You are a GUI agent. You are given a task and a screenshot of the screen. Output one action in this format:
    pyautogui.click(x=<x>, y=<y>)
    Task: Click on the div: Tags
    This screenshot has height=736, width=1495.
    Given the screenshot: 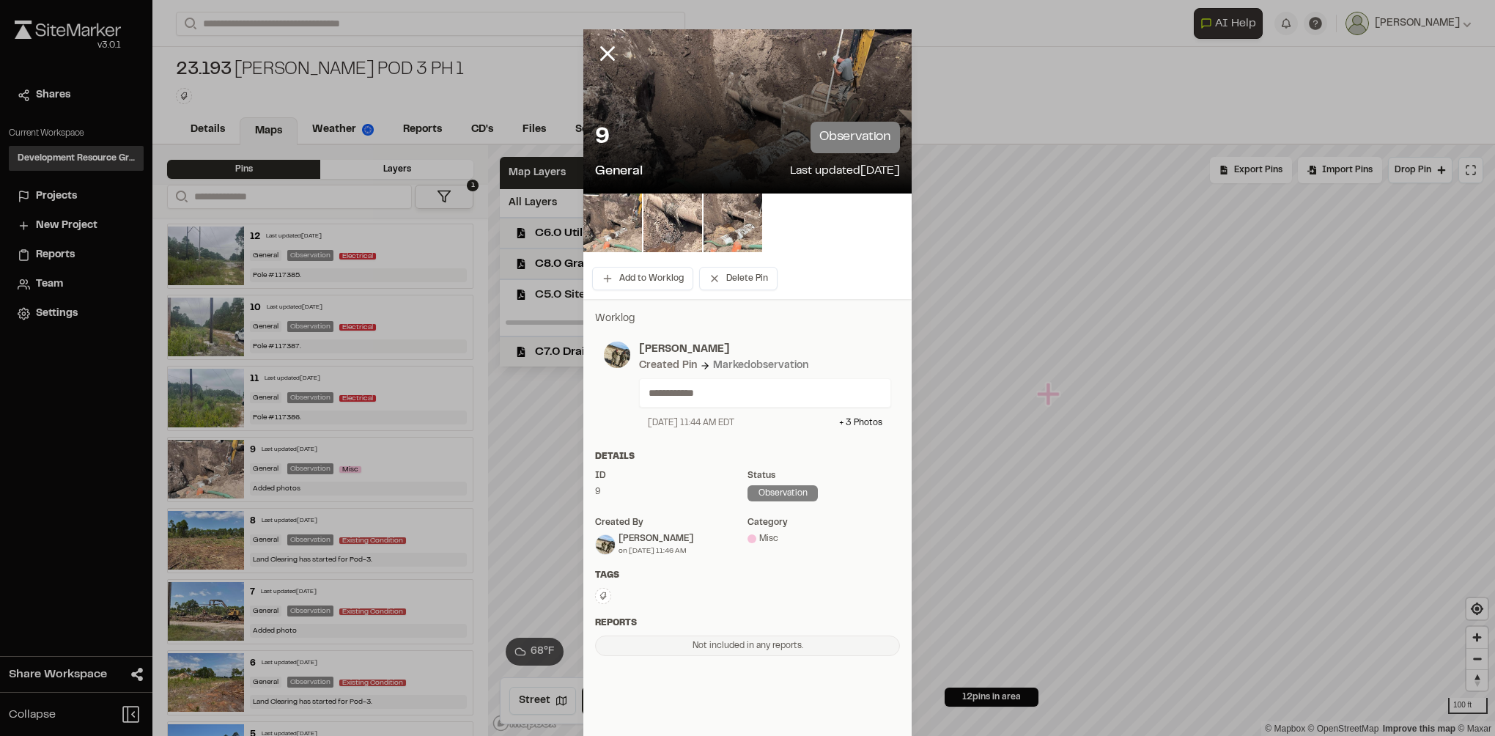 What is the action you would take?
    pyautogui.click(x=748, y=575)
    